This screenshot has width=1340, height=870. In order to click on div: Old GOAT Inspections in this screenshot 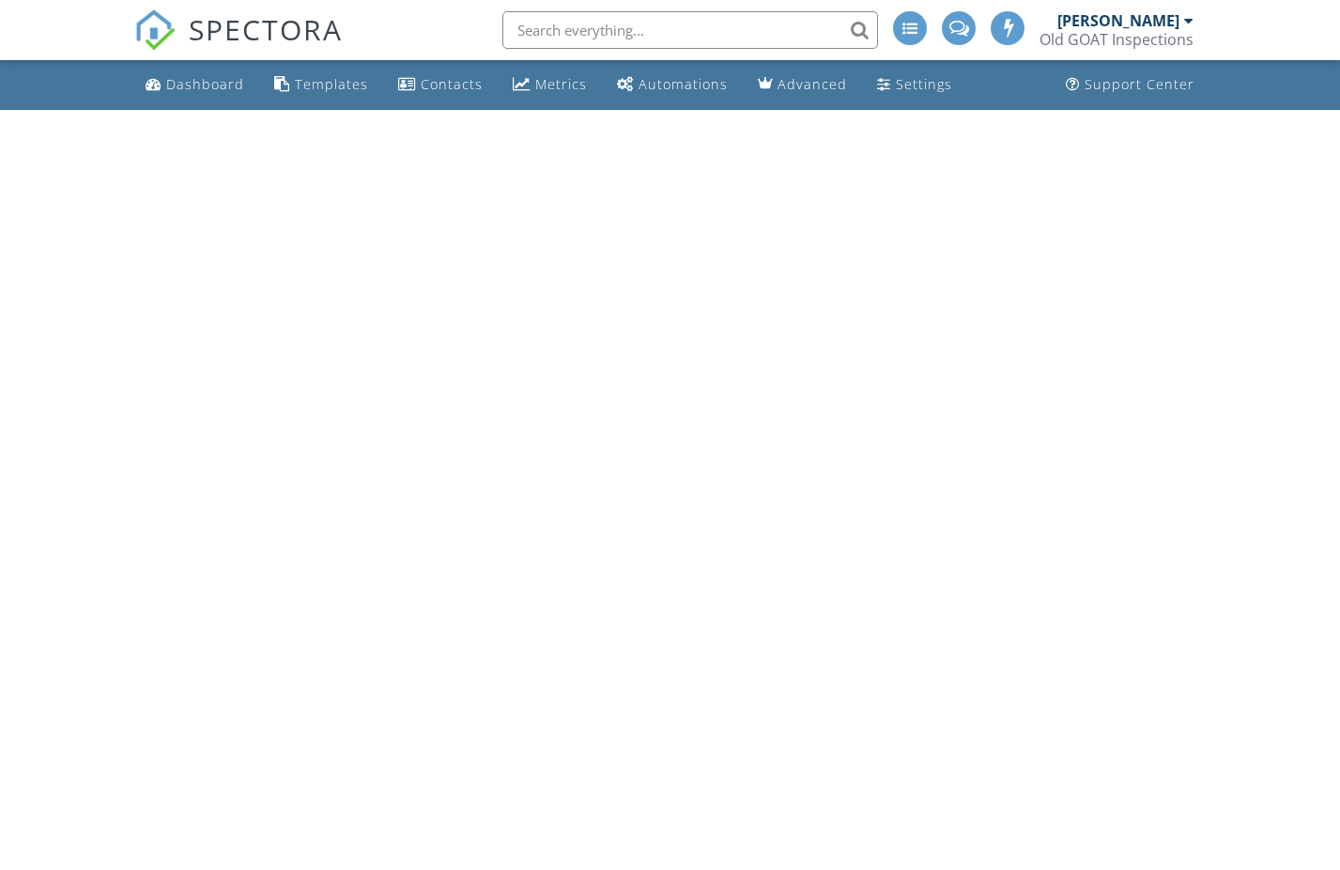, I will do `click(1116, 39)`.